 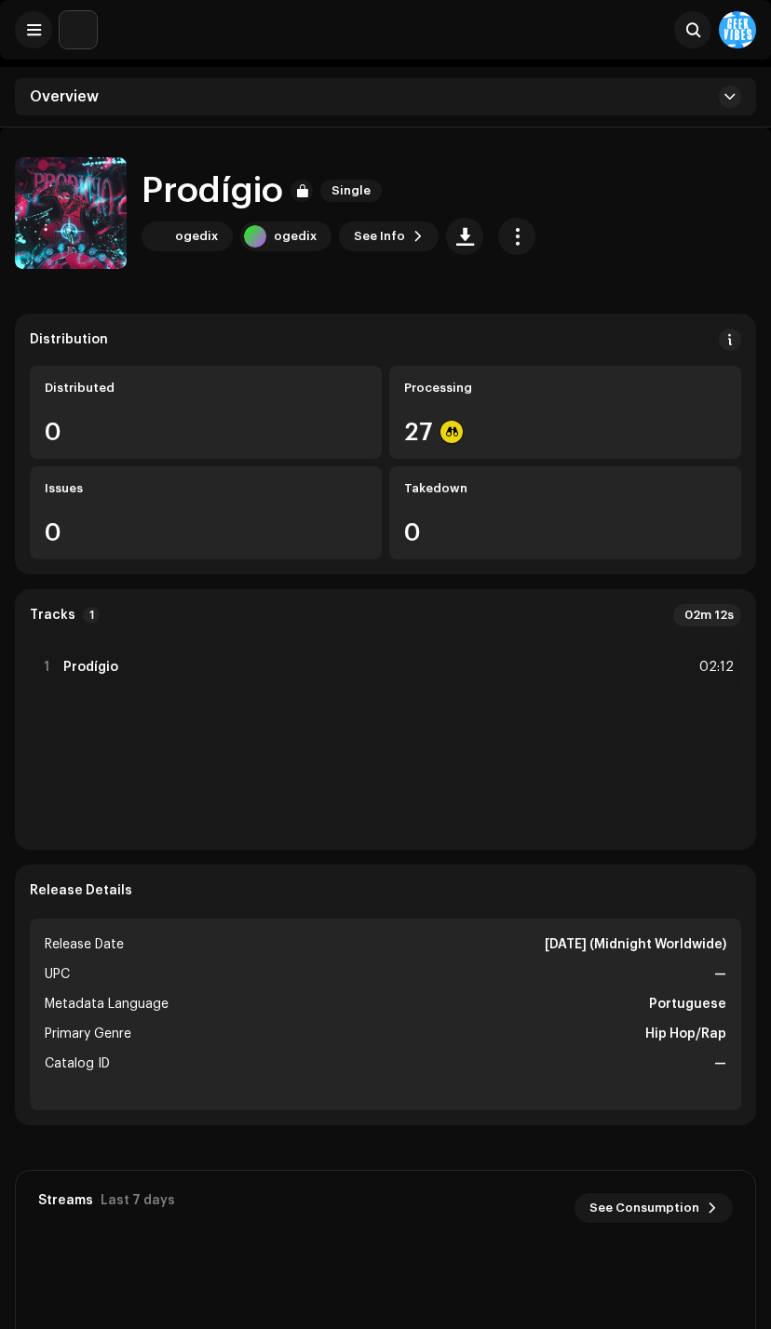 What do you see at coordinates (77, 1064) in the screenshot?
I see `span: Catalog ID` at bounding box center [77, 1064].